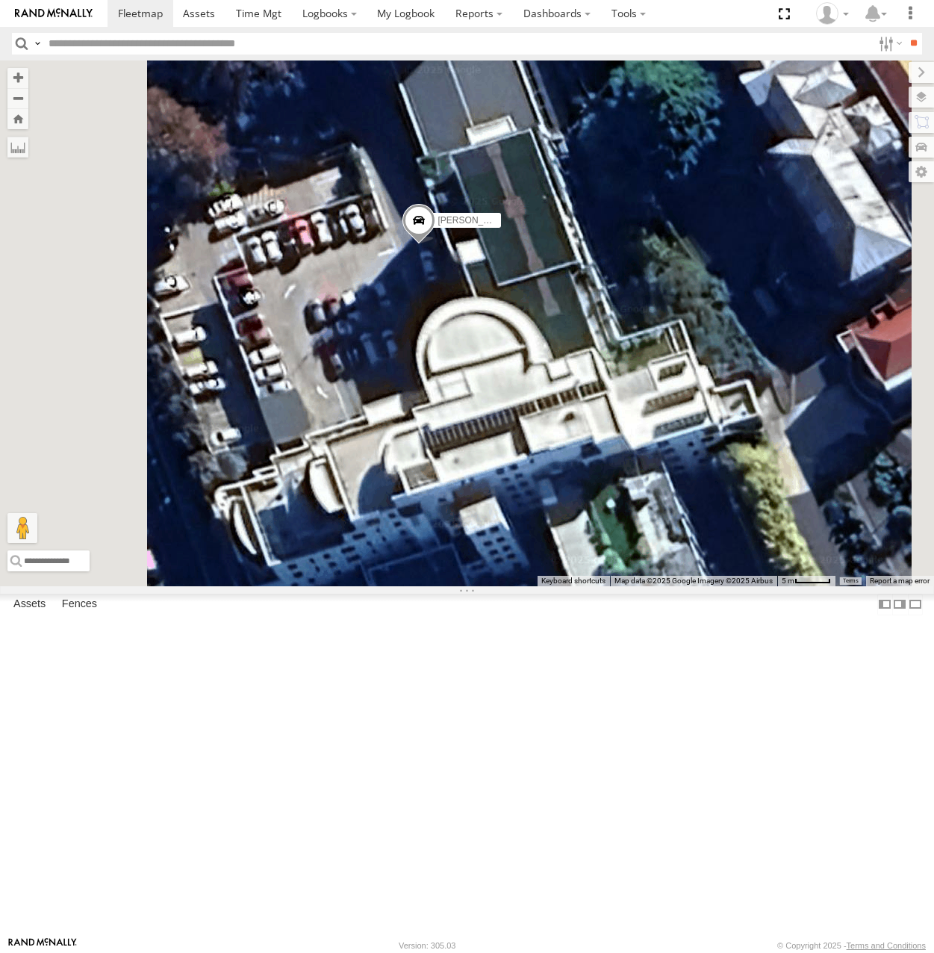 This screenshot has height=953, width=934. What do you see at coordinates (851, 945) in the screenshot?
I see `div: © Copyright 2025 -` at bounding box center [851, 945].